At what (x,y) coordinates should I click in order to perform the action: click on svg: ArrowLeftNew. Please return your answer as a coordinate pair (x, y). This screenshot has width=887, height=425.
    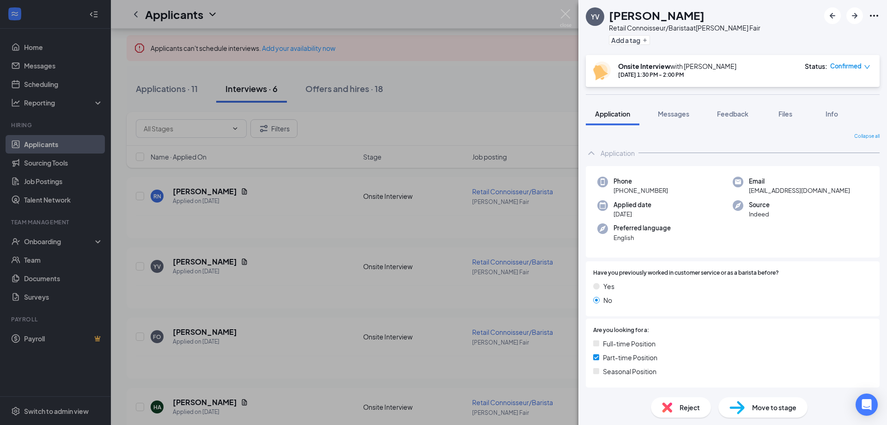
    Looking at the image, I should click on (833, 16).